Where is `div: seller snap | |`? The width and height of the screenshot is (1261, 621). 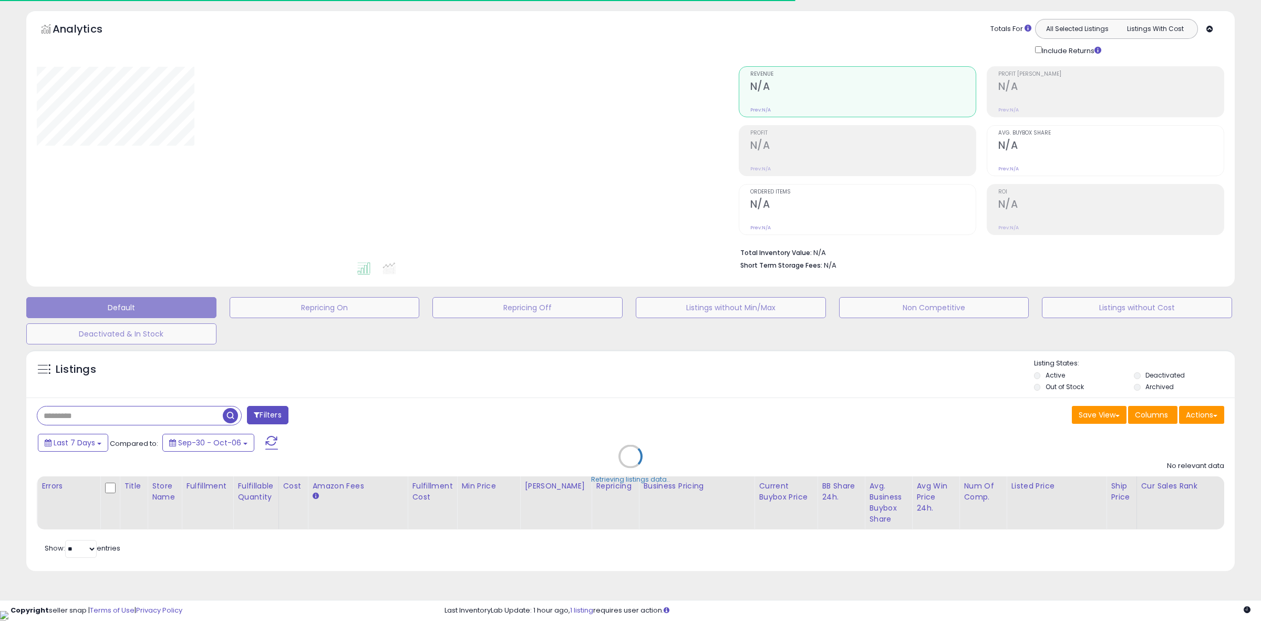 div: seller snap | | is located at coordinates (96, 610).